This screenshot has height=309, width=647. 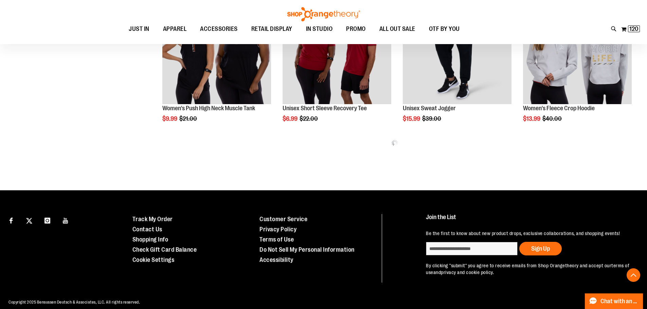 I want to click on a: Privacy Policy, so click(x=278, y=230).